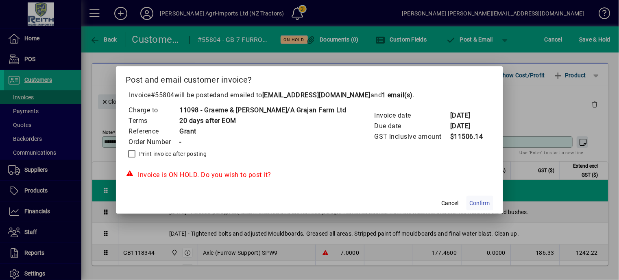 The width and height of the screenshot is (619, 280). Describe the element at coordinates (153, 110) in the screenshot. I see `td: Charge to` at that location.